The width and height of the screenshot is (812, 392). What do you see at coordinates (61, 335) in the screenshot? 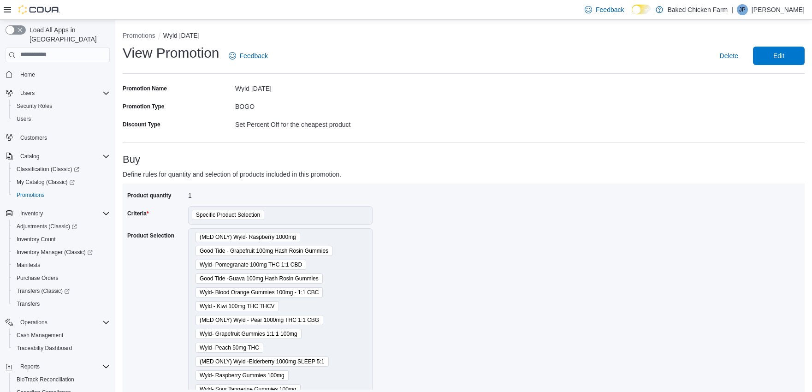
I see `button: Cash Management` at bounding box center [61, 335].